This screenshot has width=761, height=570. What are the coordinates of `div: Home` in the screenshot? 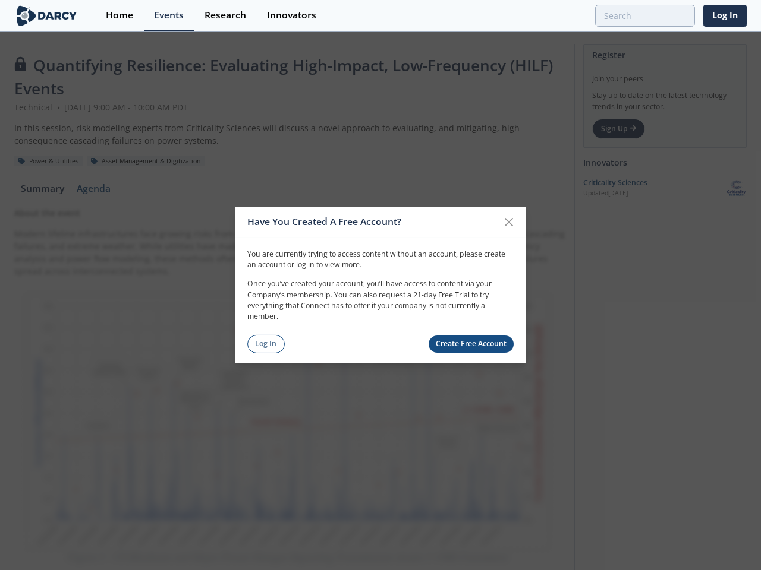 It's located at (119, 15).